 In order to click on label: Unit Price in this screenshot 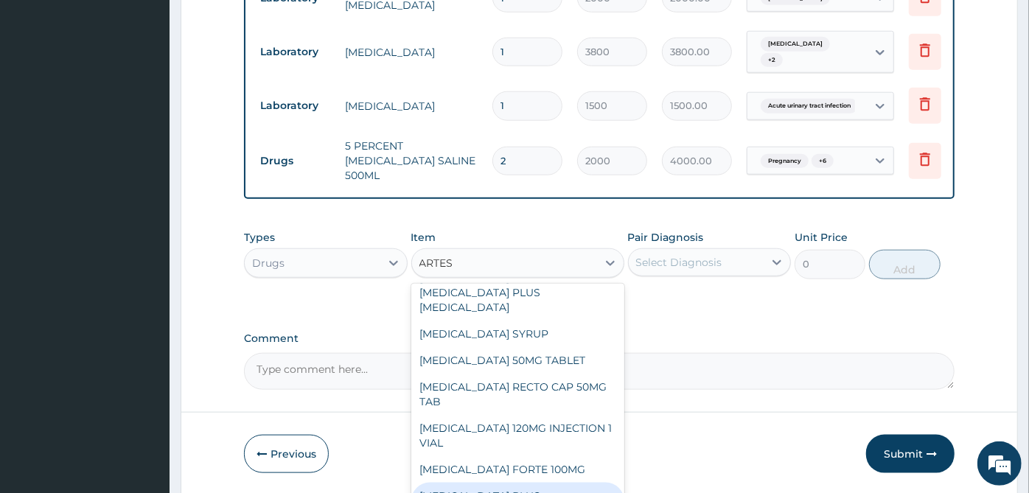, I will do `click(821, 237)`.